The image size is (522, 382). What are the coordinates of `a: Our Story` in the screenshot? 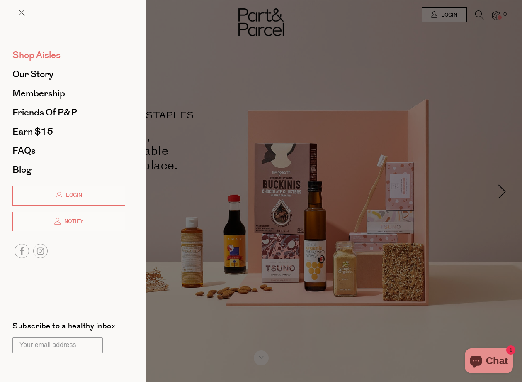 It's located at (69, 74).